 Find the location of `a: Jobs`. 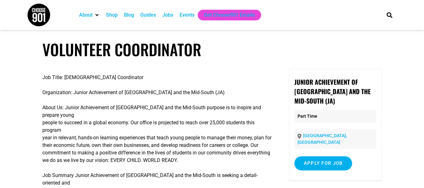

a: Jobs is located at coordinates (168, 15).